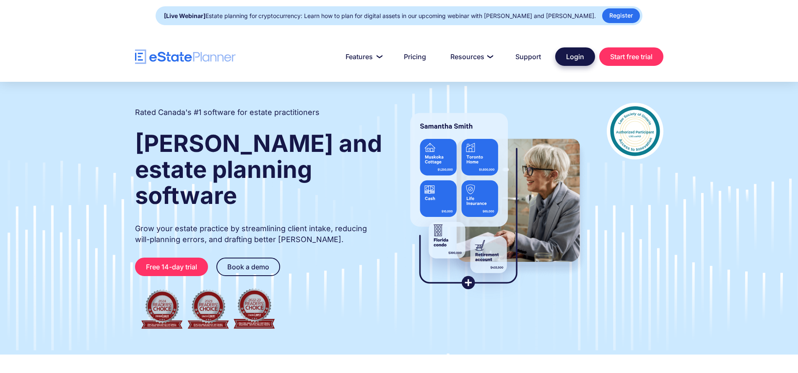  Describe the element at coordinates (495, 201) in the screenshot. I see `img: estate planner showing wills to their clients, using eState Planner, a leading estate planning so...` at that location.